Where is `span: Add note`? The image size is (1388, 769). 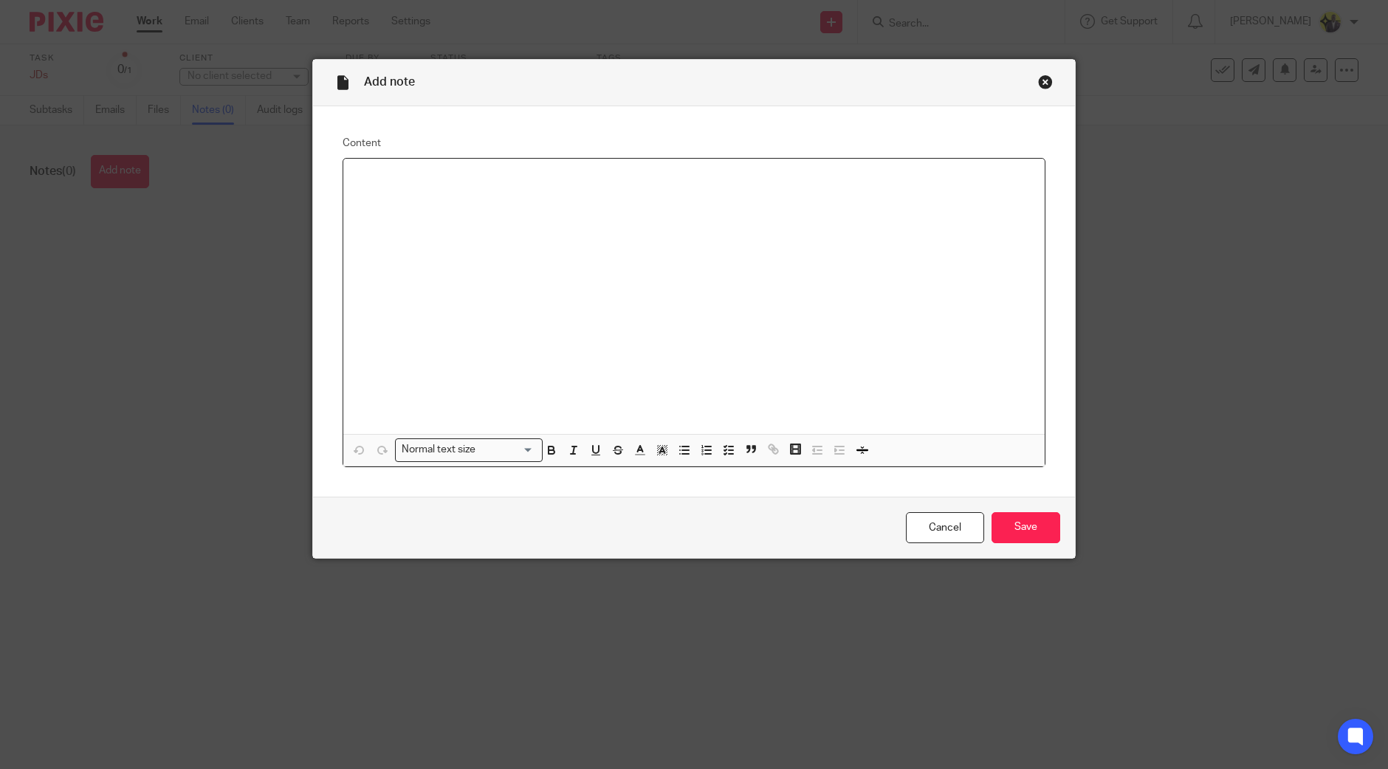 span: Add note is located at coordinates (389, 82).